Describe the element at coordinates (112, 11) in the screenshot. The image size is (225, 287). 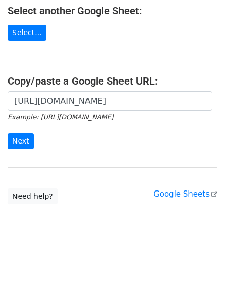
I see `h4: Select another Google Sheet:` at that location.